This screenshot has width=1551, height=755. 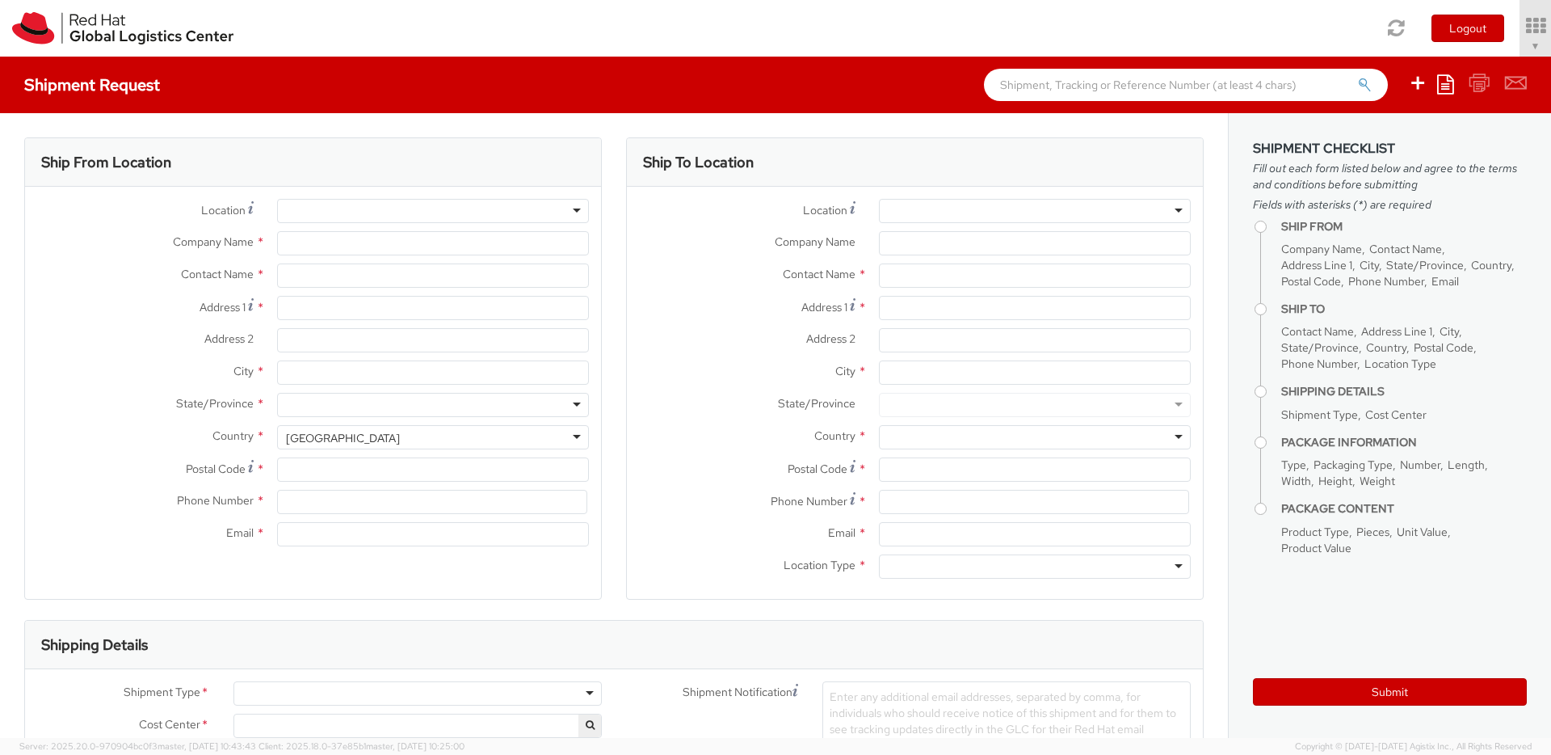 I want to click on span: Server: 2025.20.0-970904bc0f3, so click(x=137, y=746).